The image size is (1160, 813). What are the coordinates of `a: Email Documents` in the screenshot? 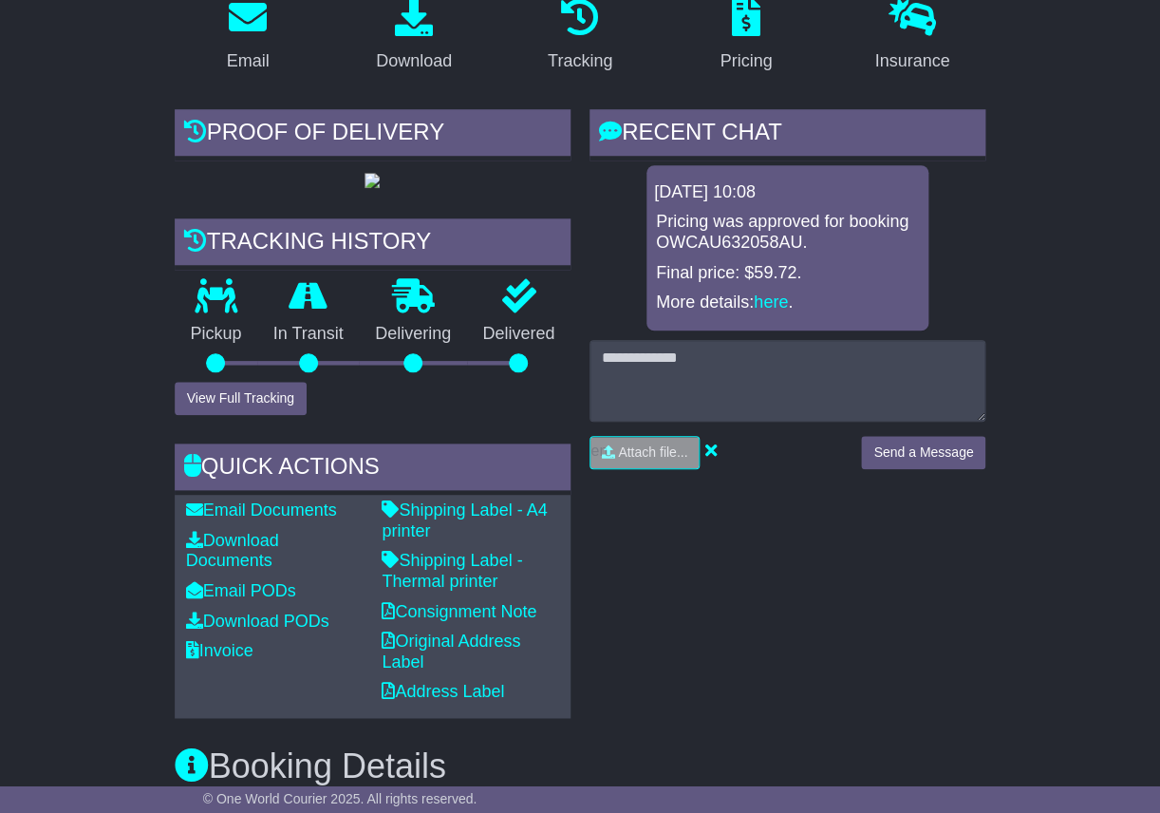 It's located at (261, 510).